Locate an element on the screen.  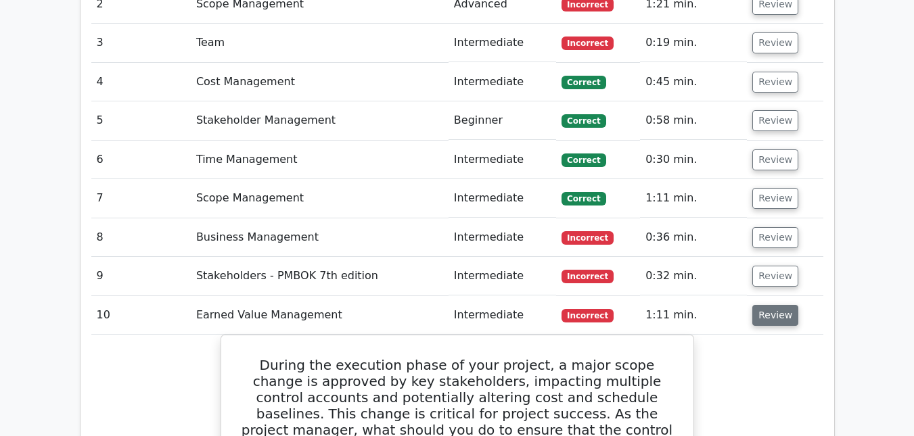
td: Time Management is located at coordinates (319, 160).